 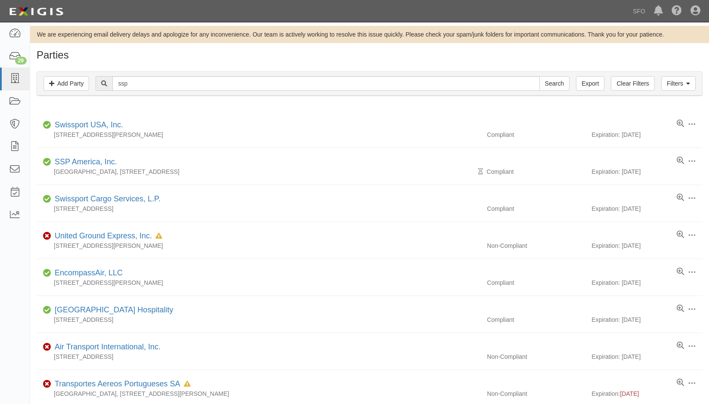 I want to click on a: SSP America, Inc., so click(x=86, y=162).